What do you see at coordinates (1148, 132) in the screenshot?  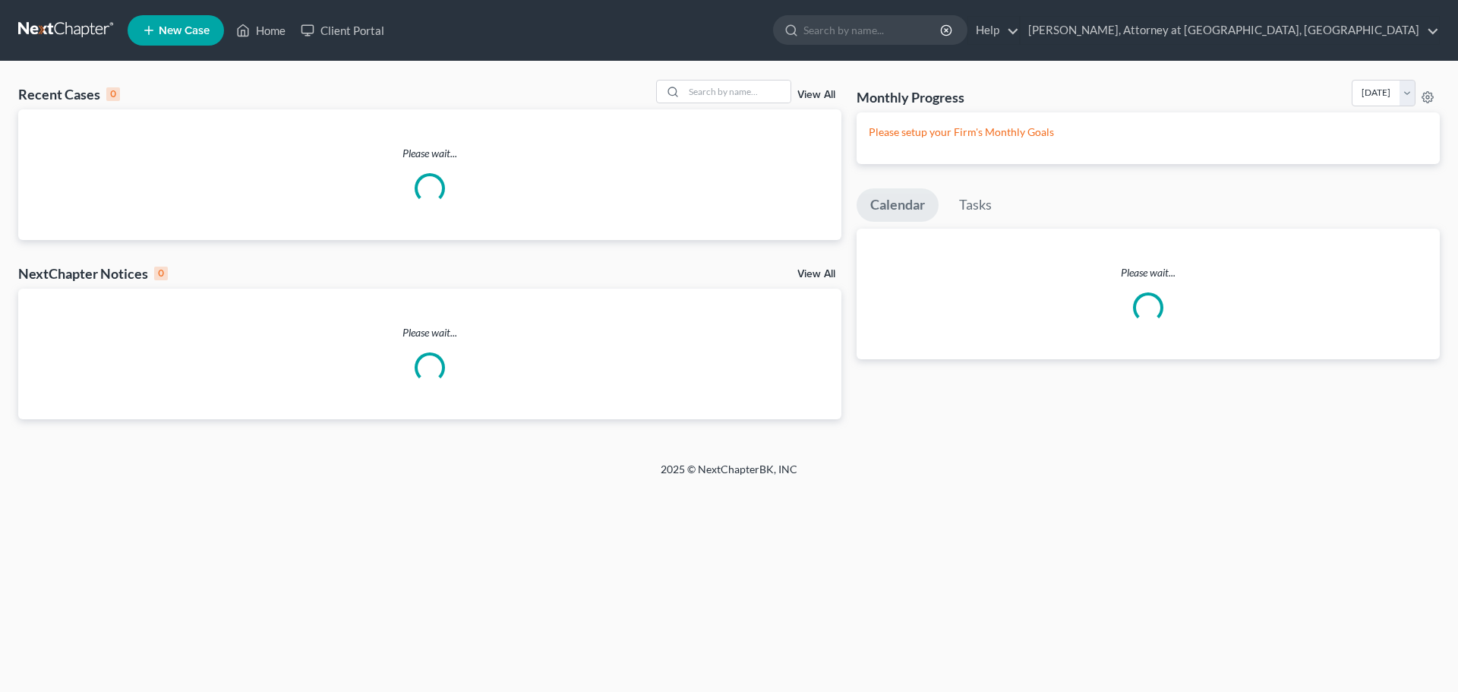 I see `p: Please setup your Firm's Monthly Goals` at bounding box center [1148, 132].